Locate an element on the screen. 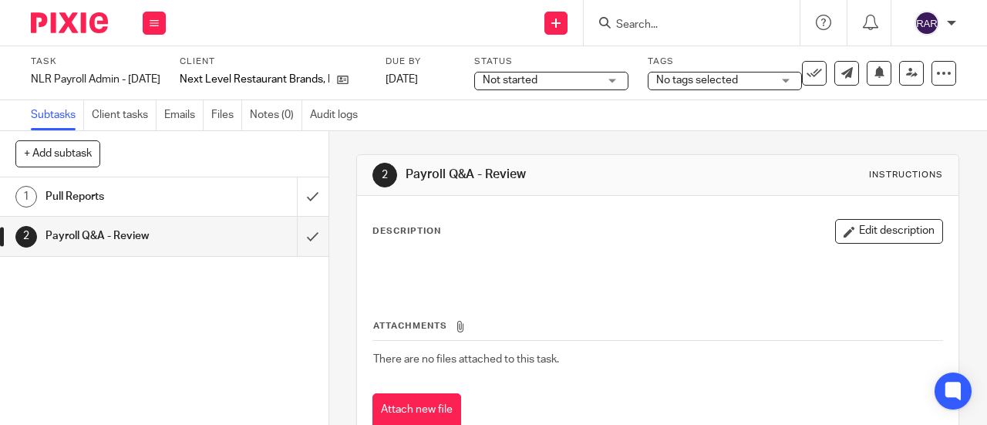  label: Due by is located at coordinates (420, 62).